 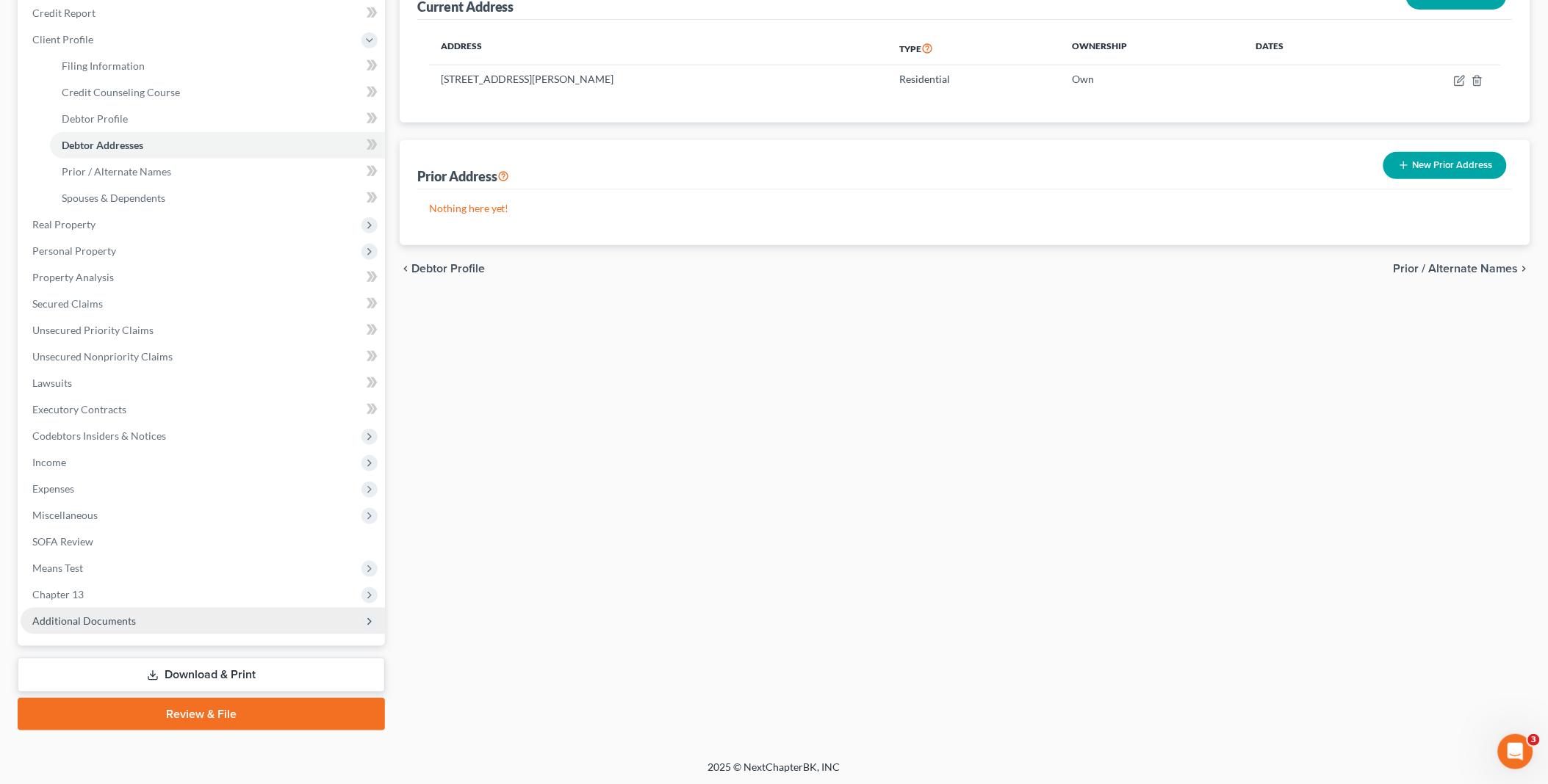 What do you see at coordinates (68, 303) in the screenshot?
I see `span: Secured Claims` at bounding box center [68, 303].